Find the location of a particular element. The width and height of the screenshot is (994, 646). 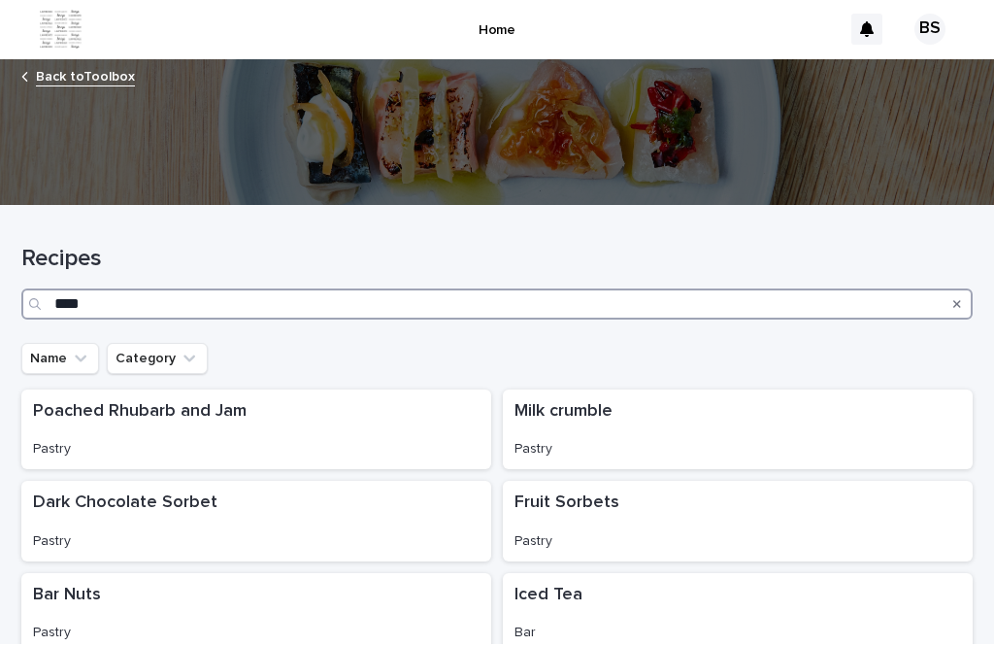

p: Fruit Sorbets is located at coordinates (738, 505).